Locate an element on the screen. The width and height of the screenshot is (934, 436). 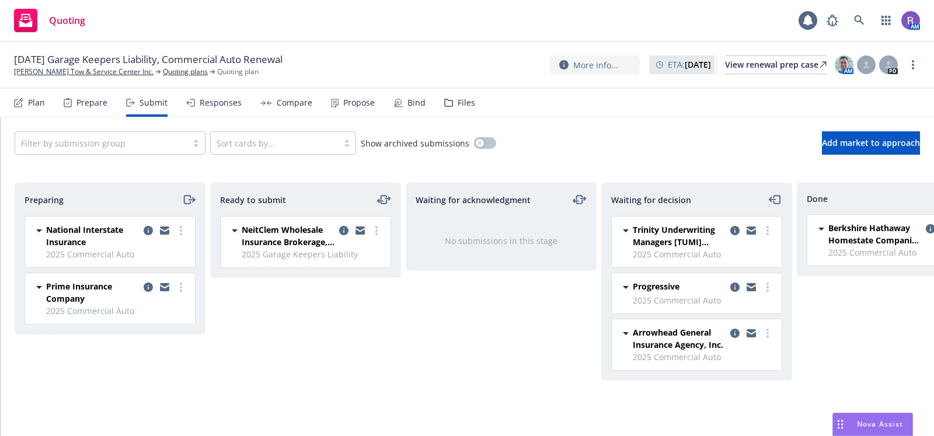
span: Quoting is located at coordinates (67, 20).